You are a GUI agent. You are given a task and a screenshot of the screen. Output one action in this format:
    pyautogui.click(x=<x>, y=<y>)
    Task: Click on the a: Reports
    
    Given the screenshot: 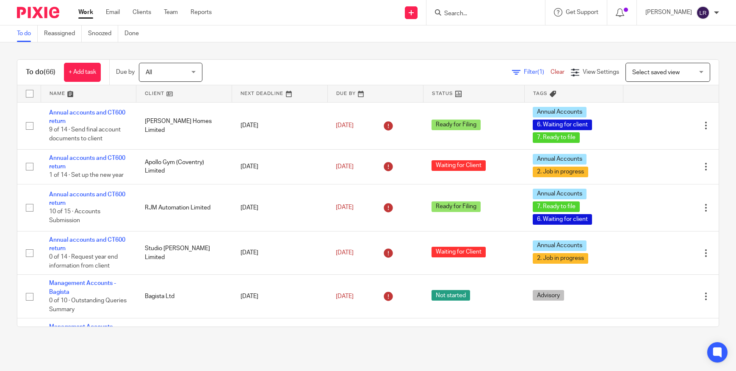 What is the action you would take?
    pyautogui.click(x=201, y=12)
    